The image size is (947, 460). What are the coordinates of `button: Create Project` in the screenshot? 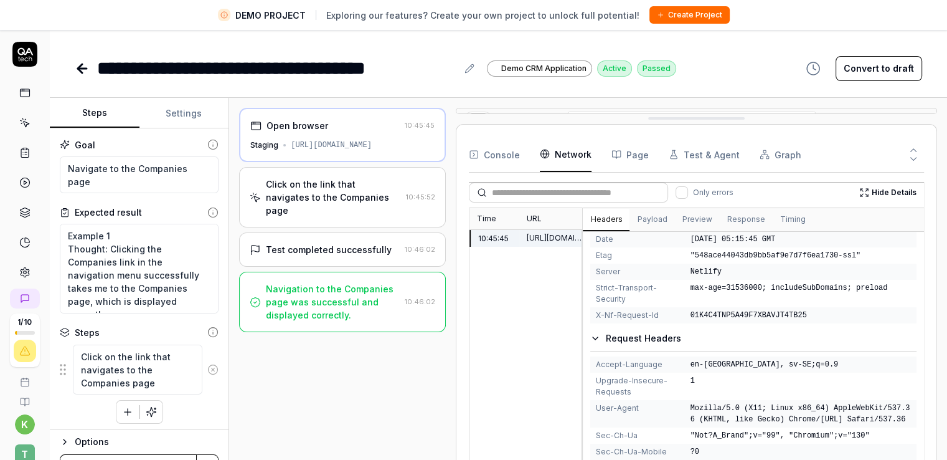 It's located at (690, 15).